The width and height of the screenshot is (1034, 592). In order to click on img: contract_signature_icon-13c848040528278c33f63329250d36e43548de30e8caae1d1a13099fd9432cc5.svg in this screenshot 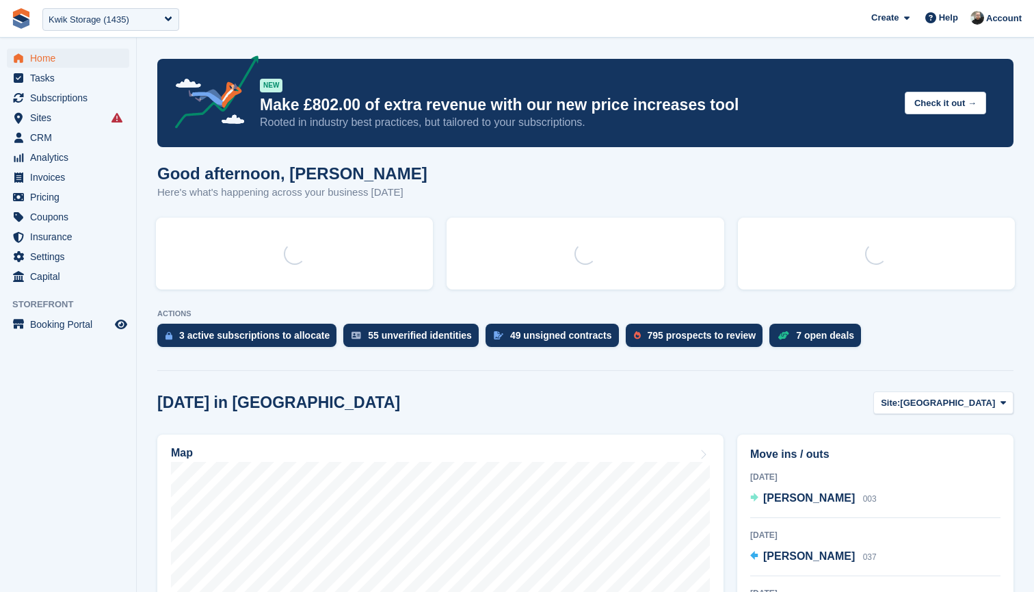, I will do `click(499, 335)`.